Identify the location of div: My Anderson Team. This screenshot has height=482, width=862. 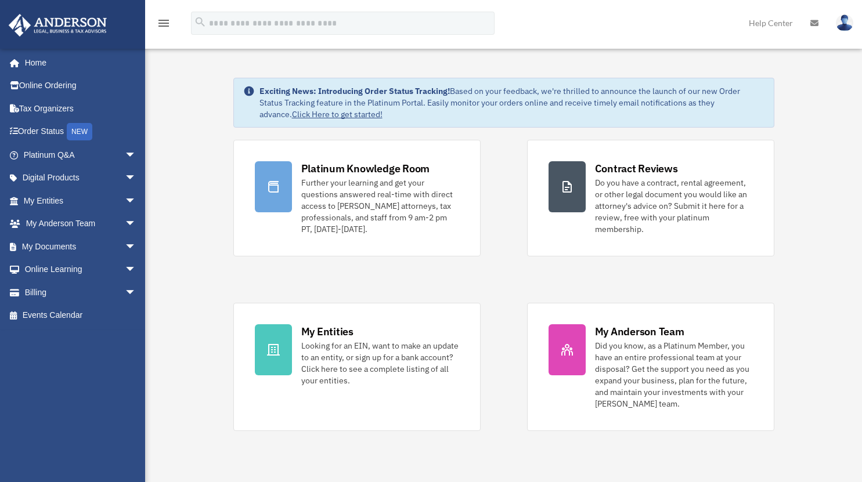
(640, 331).